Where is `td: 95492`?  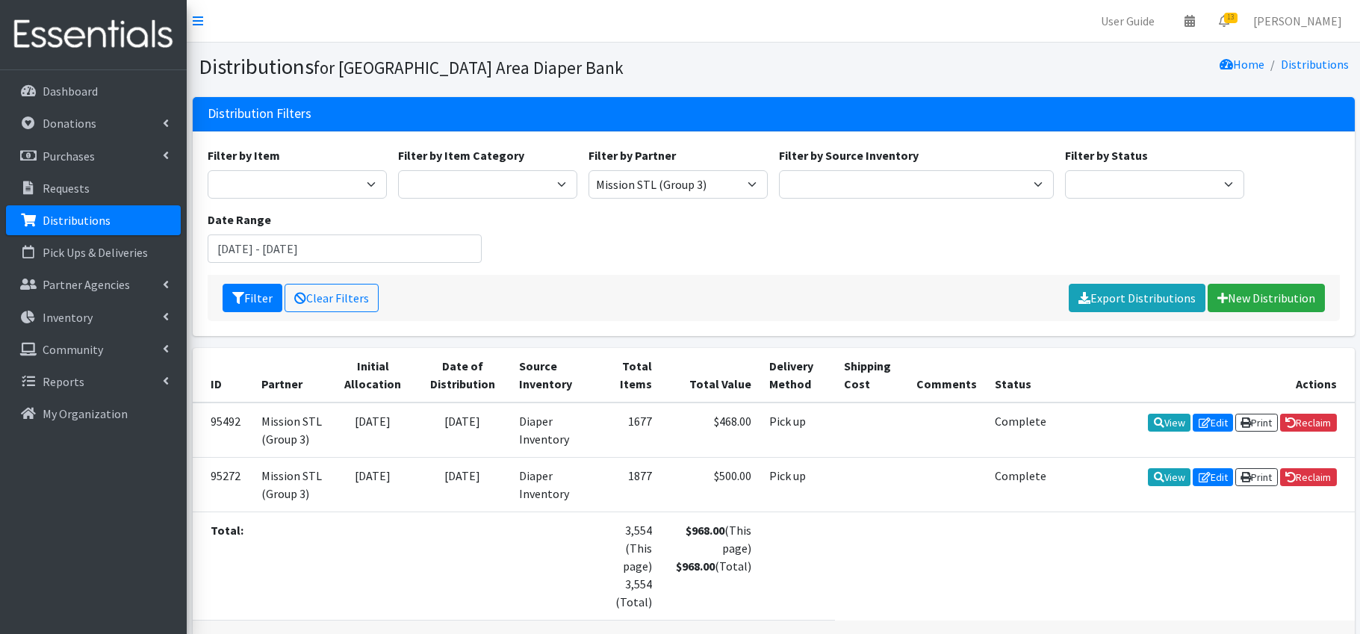 td: 95492 is located at coordinates (223, 430).